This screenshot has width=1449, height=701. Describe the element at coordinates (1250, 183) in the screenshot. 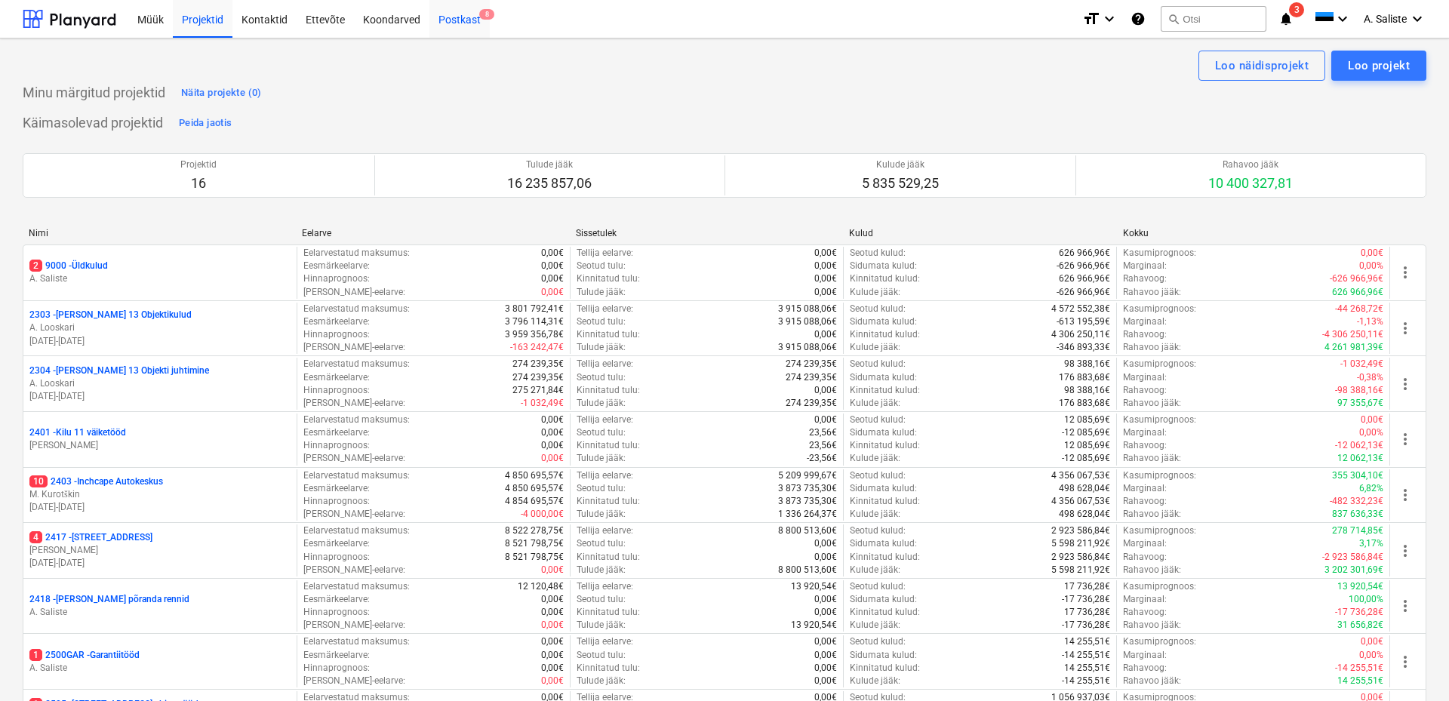

I see `p: 10 400 327,81` at that location.